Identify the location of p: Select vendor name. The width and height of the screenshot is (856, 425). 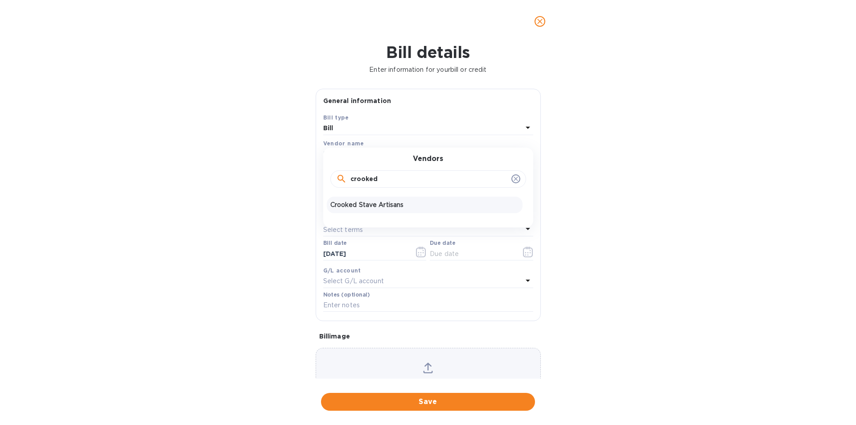
(354, 154).